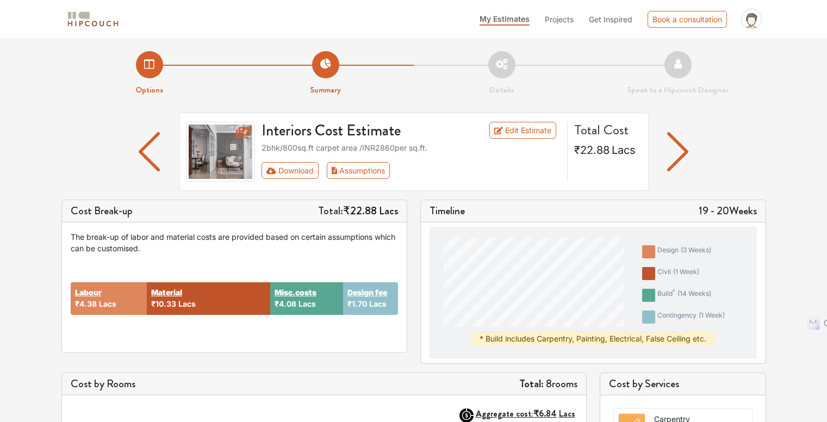 The height and width of the screenshot is (422, 827). What do you see at coordinates (684, 295) in the screenshot?
I see `div: build` at bounding box center [684, 295].